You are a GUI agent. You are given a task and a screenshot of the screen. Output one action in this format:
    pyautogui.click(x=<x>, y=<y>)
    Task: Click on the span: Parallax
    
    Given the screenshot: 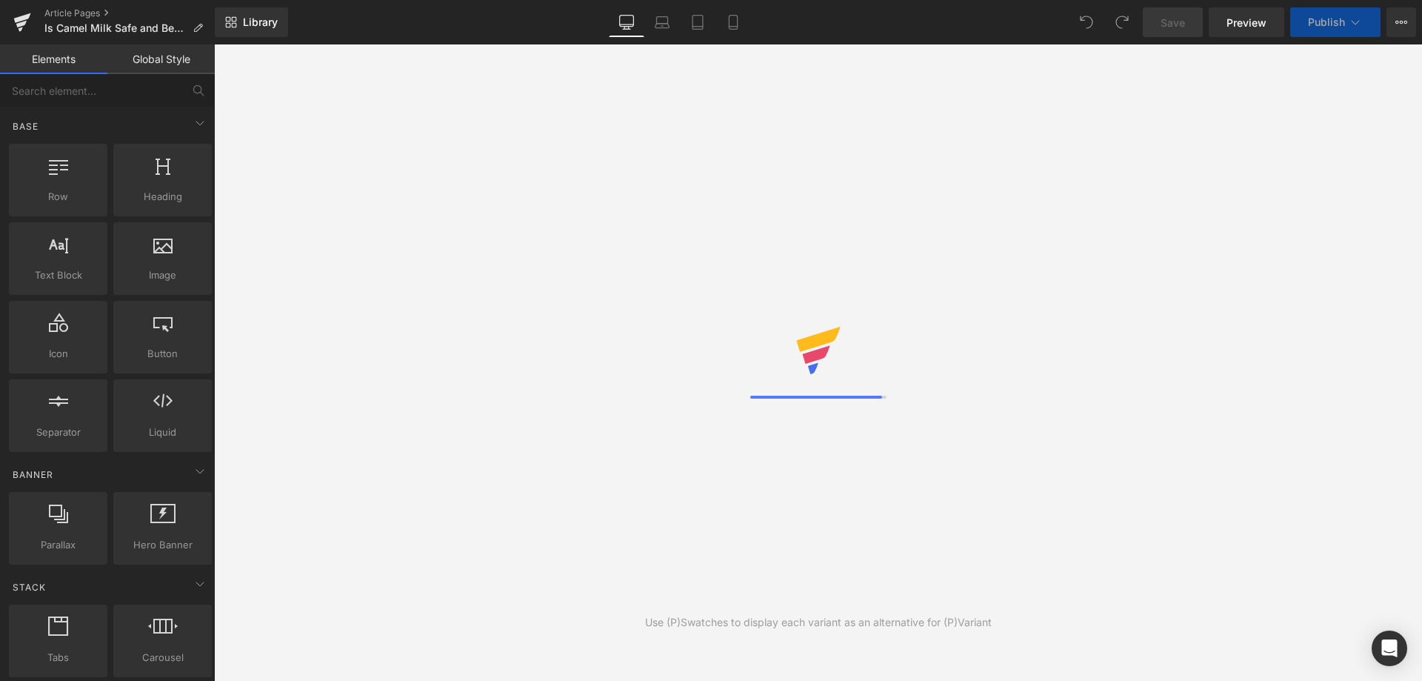 What is the action you would take?
    pyautogui.click(x=58, y=544)
    